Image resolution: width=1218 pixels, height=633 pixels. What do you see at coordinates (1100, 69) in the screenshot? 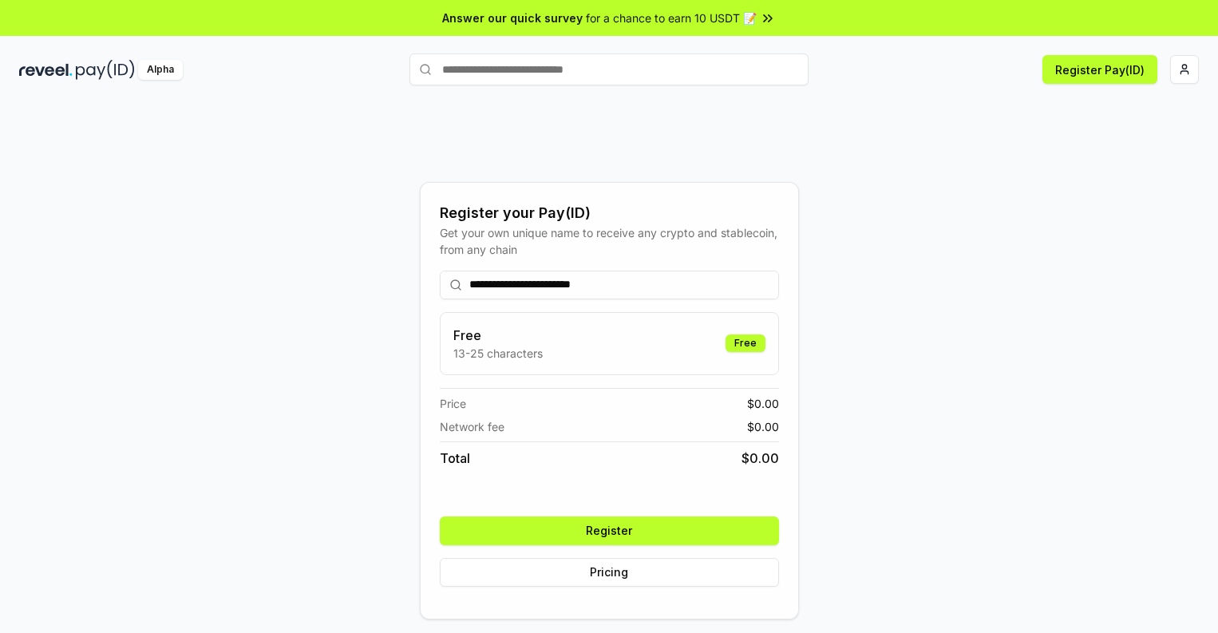
I see `button: Register Pay(ID)` at bounding box center [1100, 69].